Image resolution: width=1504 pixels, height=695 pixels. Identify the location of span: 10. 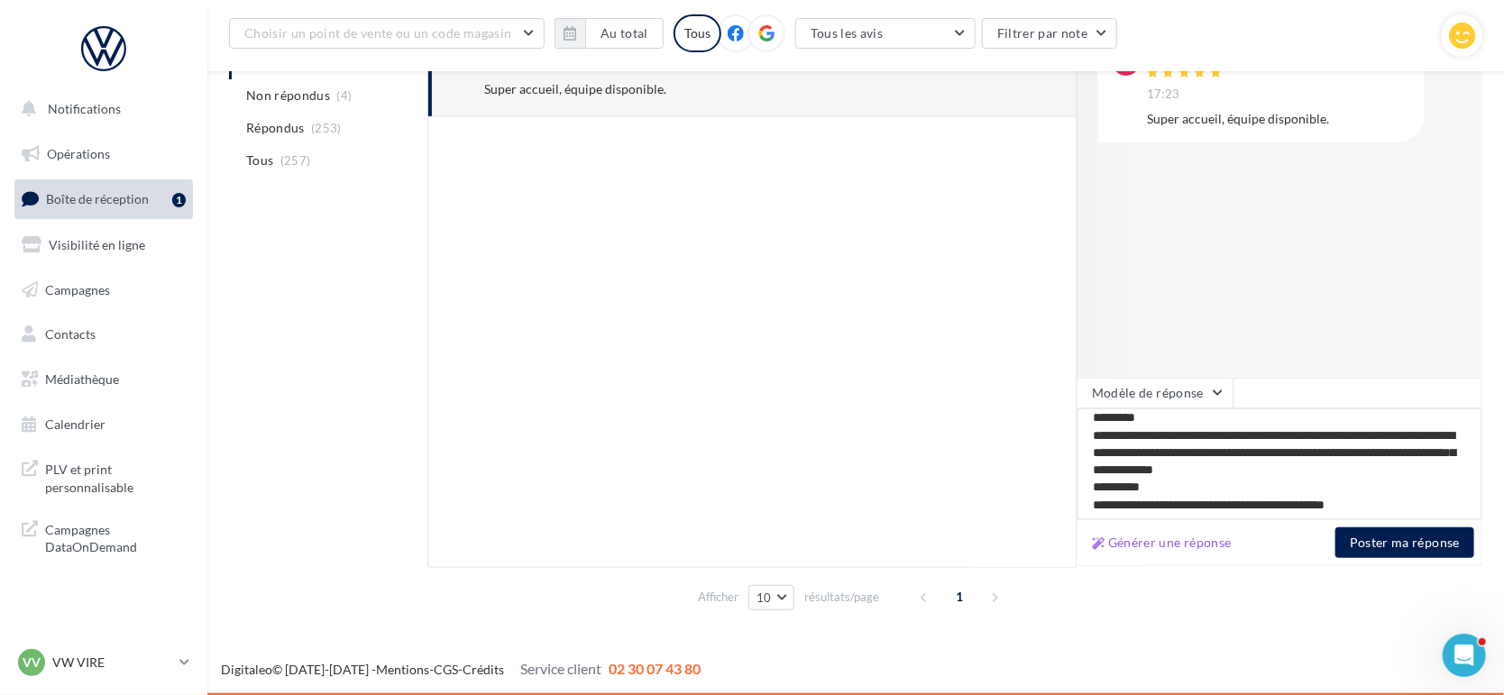
(764, 598).